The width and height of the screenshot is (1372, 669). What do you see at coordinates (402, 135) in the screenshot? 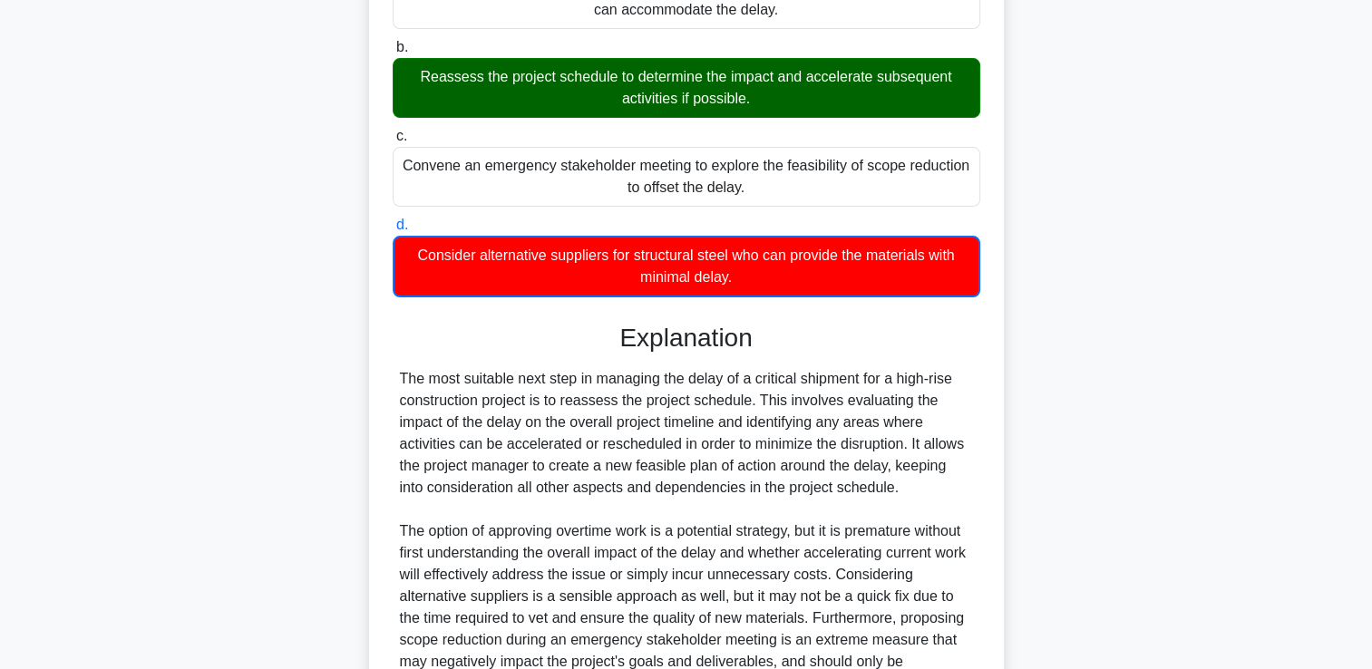
I see `span: c.` at bounding box center [402, 135].